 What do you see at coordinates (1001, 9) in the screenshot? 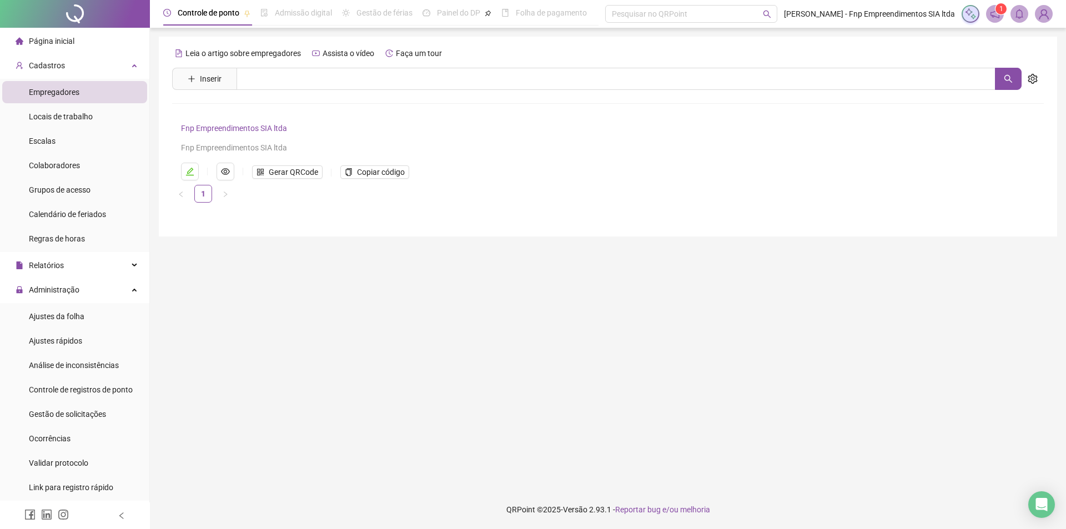
I see `span: 1` at bounding box center [1001, 9].